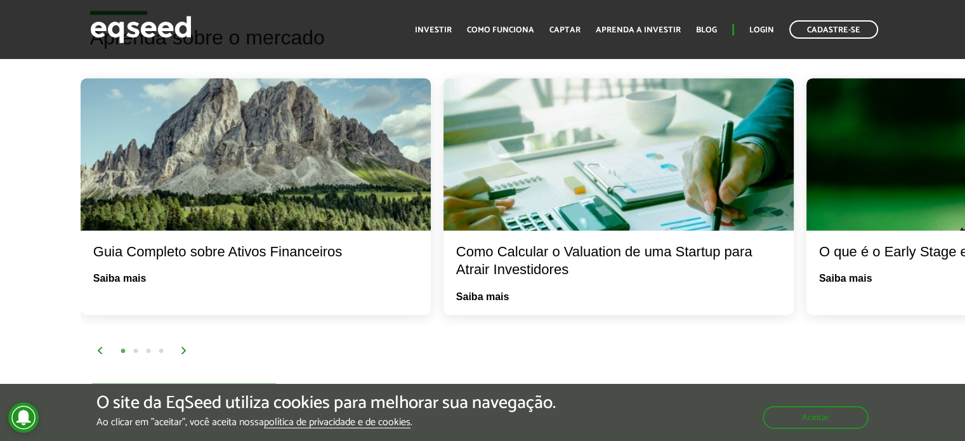 The height and width of the screenshot is (441, 965). What do you see at coordinates (816, 418) in the screenshot?
I see `button: Aceitar` at bounding box center [816, 418].